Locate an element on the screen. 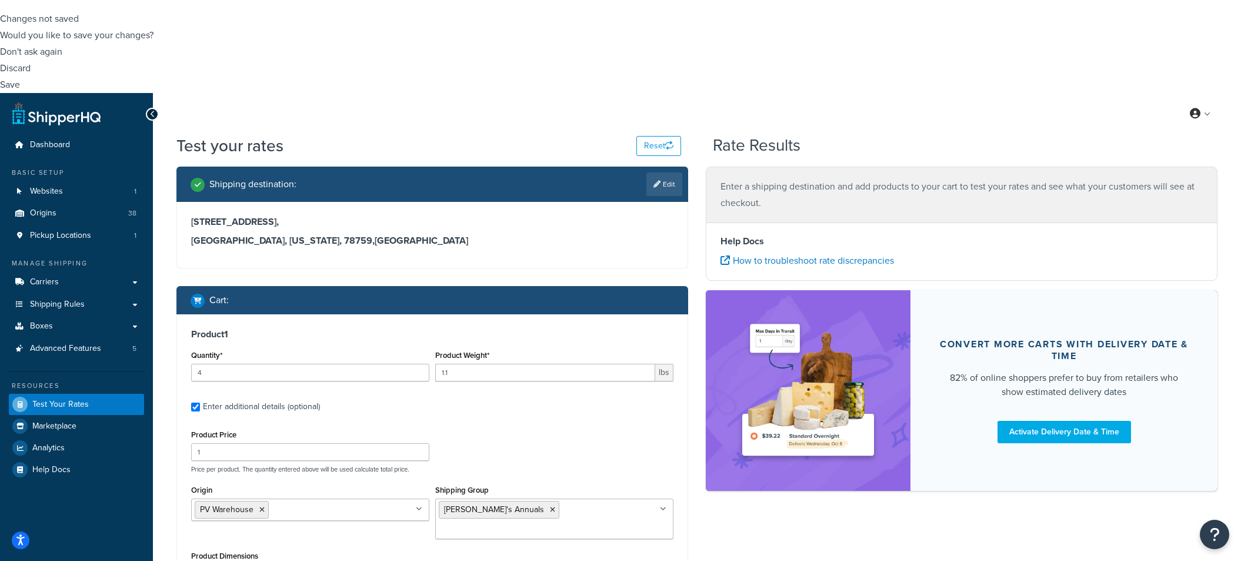 The height and width of the screenshot is (561, 1241). span: Origins is located at coordinates (43, 213).